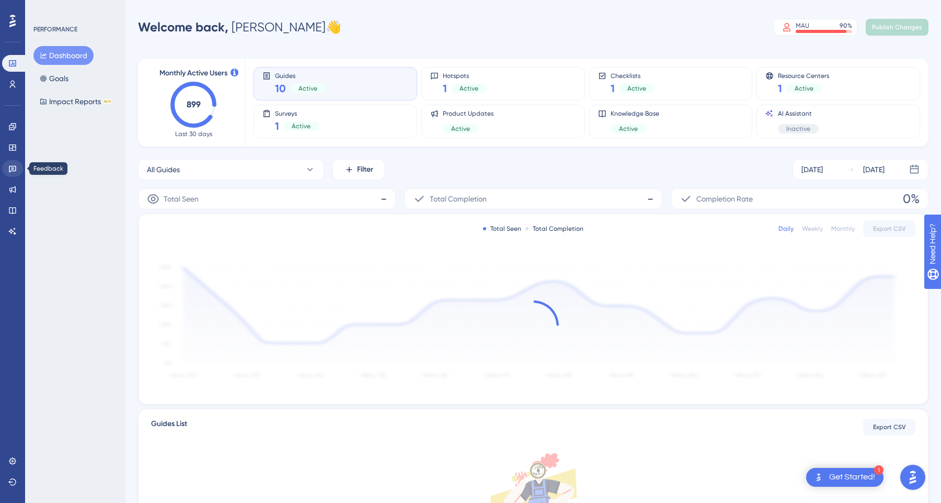  I want to click on button: Dashboard, so click(63, 55).